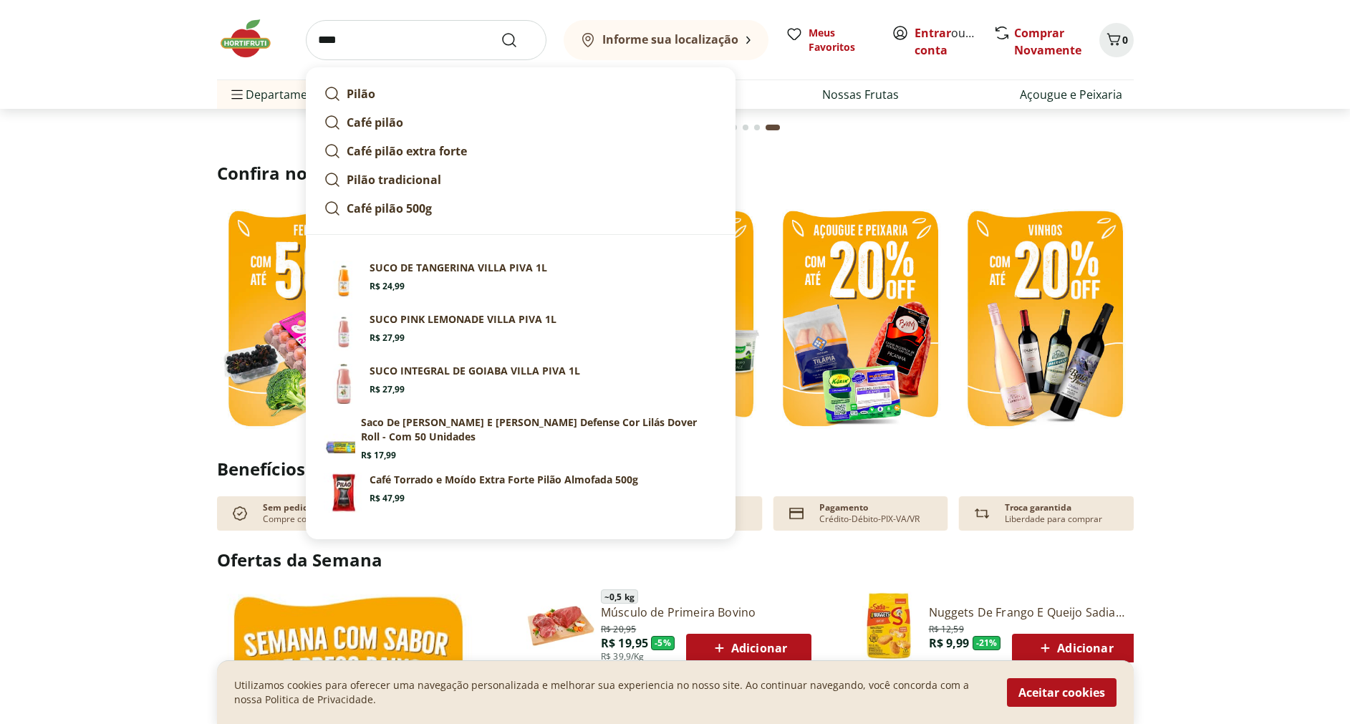 The width and height of the screenshot is (1350, 724). Describe the element at coordinates (619, 597) in the screenshot. I see `span: ~ 0,5 kg` at that location.